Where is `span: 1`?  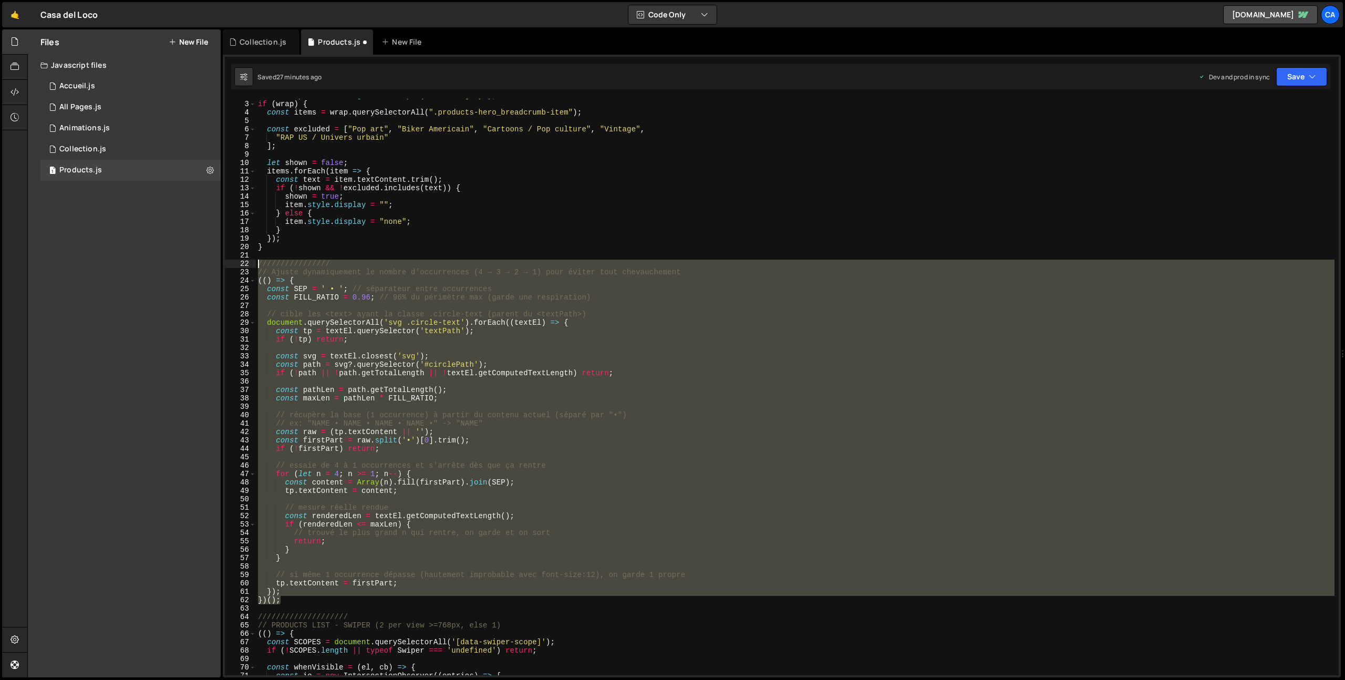
span: 1 is located at coordinates (53, 171).